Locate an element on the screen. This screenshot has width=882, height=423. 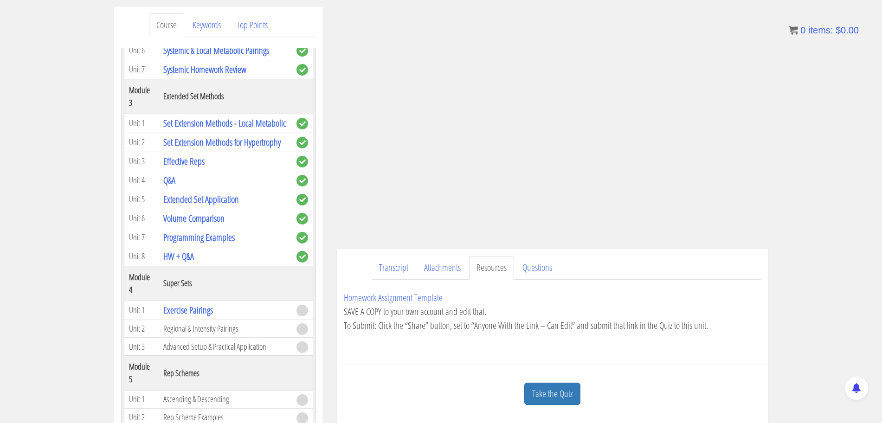
a: Resources is located at coordinates (492, 268).